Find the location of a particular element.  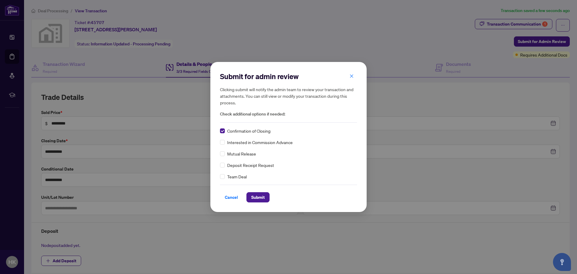

button: Submit is located at coordinates (258, 197).